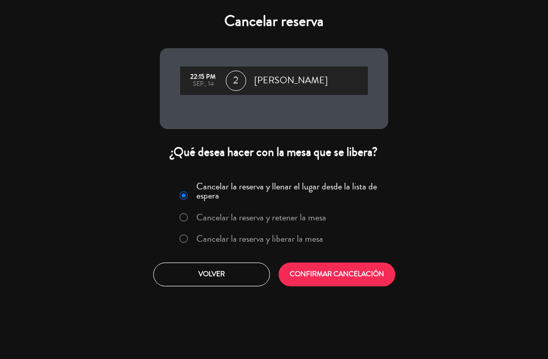  I want to click on label: Cancelar la reserva y retener la mesa, so click(261, 217).